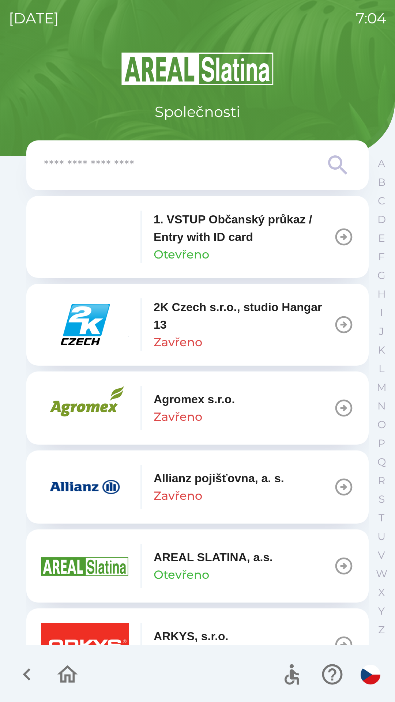 The image size is (395, 702). What do you see at coordinates (197, 408) in the screenshot?
I see `button: Agromex s.r.o.Zavřeno` at bounding box center [197, 408].